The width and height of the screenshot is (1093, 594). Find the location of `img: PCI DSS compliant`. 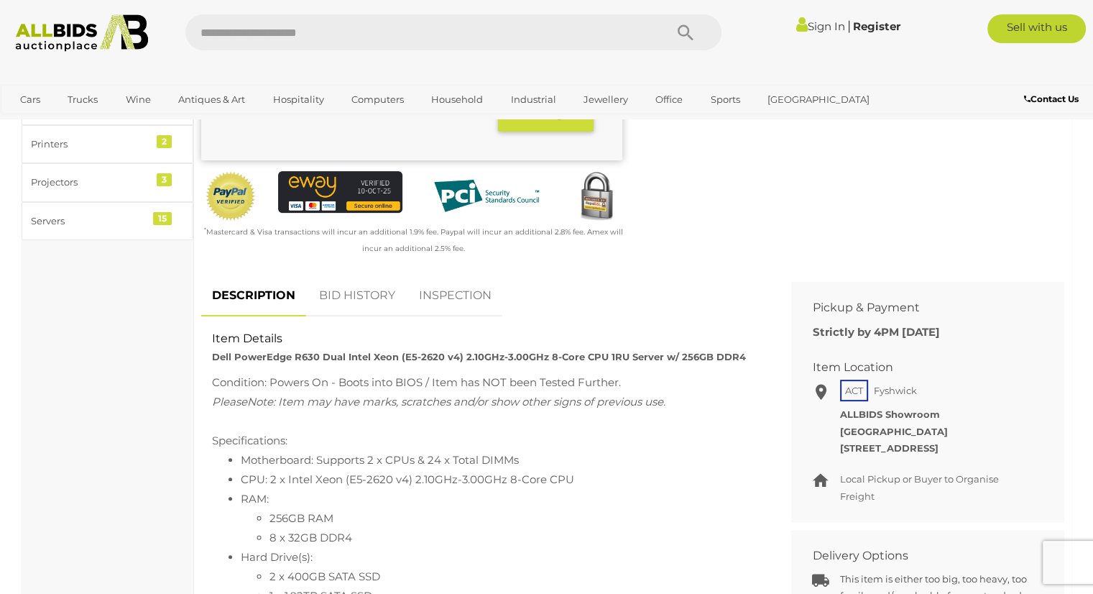

img: PCI DSS compliant is located at coordinates (487, 195).